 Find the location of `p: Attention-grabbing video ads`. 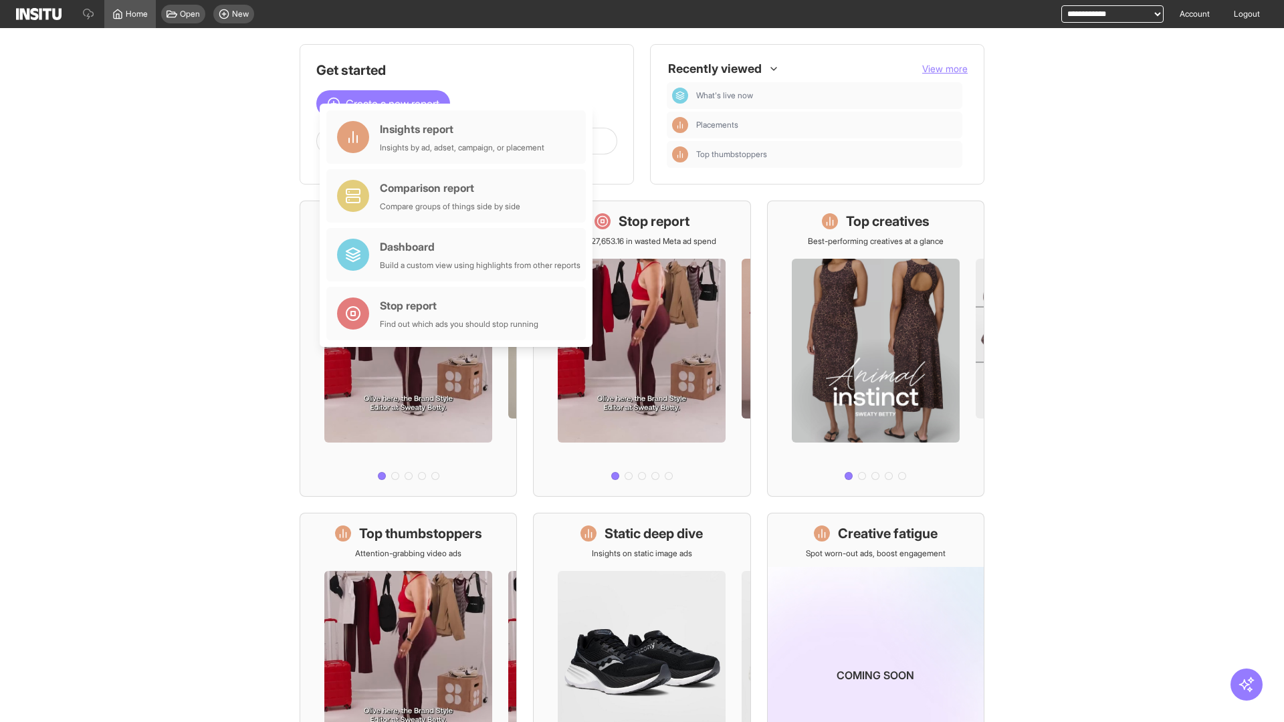

p: Attention-grabbing video ads is located at coordinates (408, 554).